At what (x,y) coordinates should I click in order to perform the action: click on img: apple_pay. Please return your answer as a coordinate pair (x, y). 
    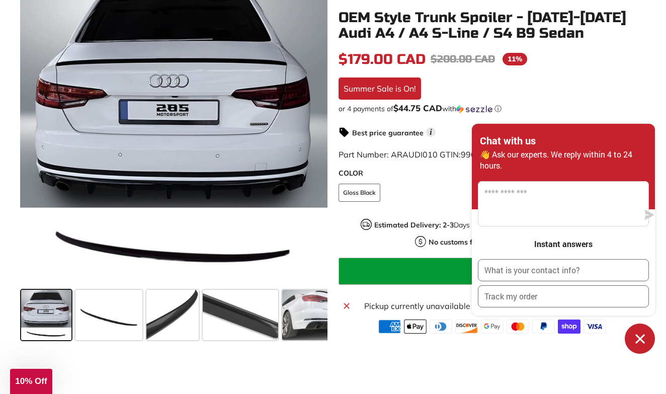
    Looking at the image, I should click on (415, 326).